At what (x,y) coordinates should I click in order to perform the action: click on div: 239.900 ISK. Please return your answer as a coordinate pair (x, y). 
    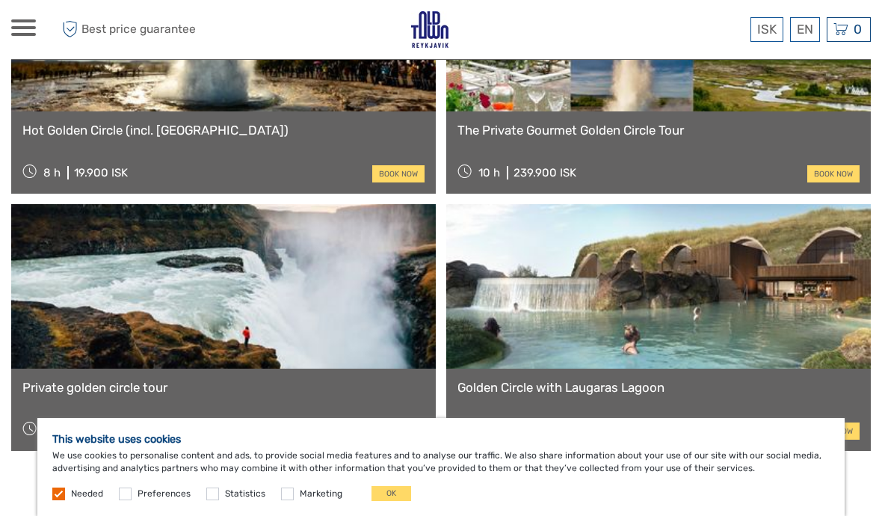
    Looking at the image, I should click on (545, 173).